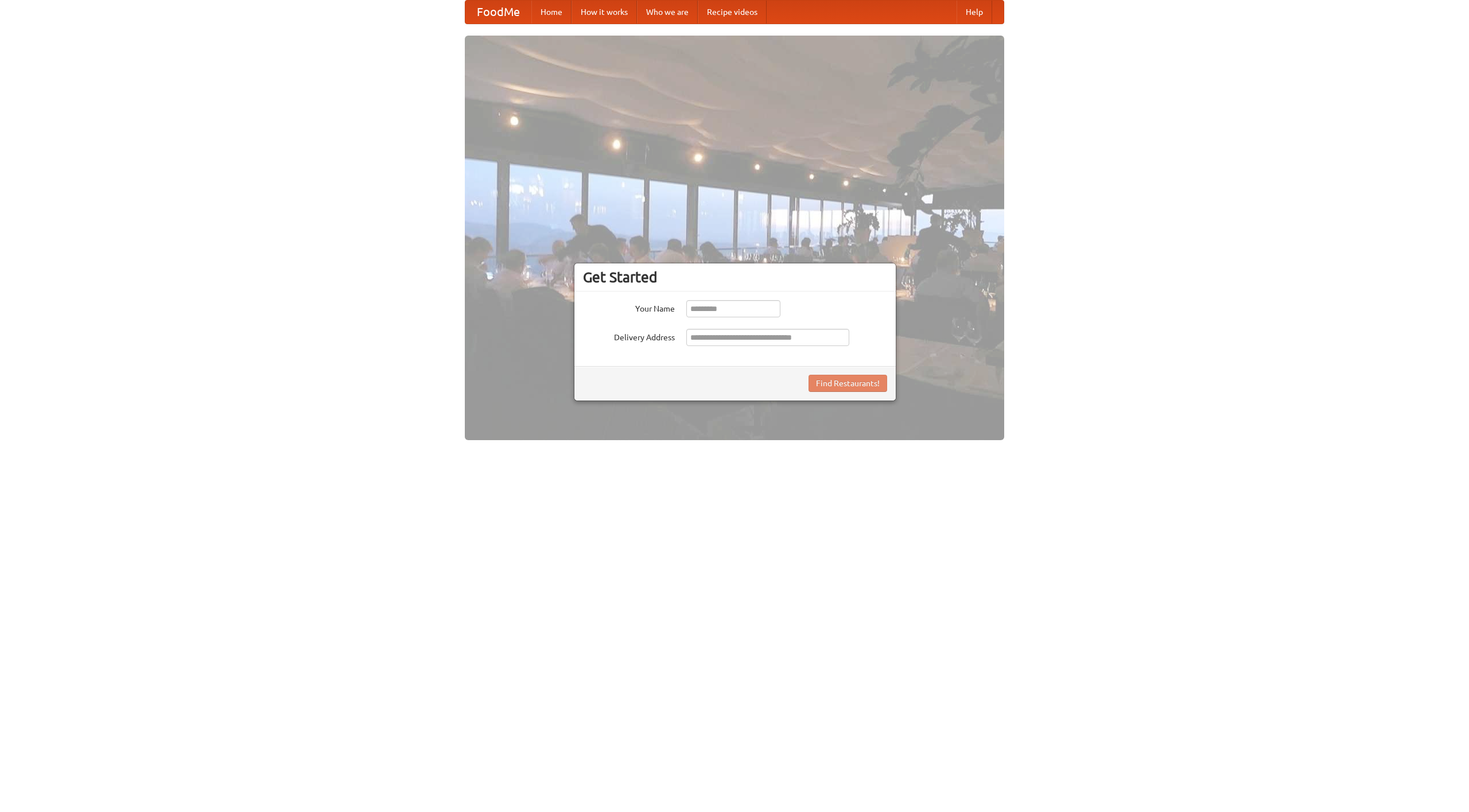 The height and width of the screenshot is (812, 1469). What do you see at coordinates (974, 13) in the screenshot?
I see `a: Help` at bounding box center [974, 13].